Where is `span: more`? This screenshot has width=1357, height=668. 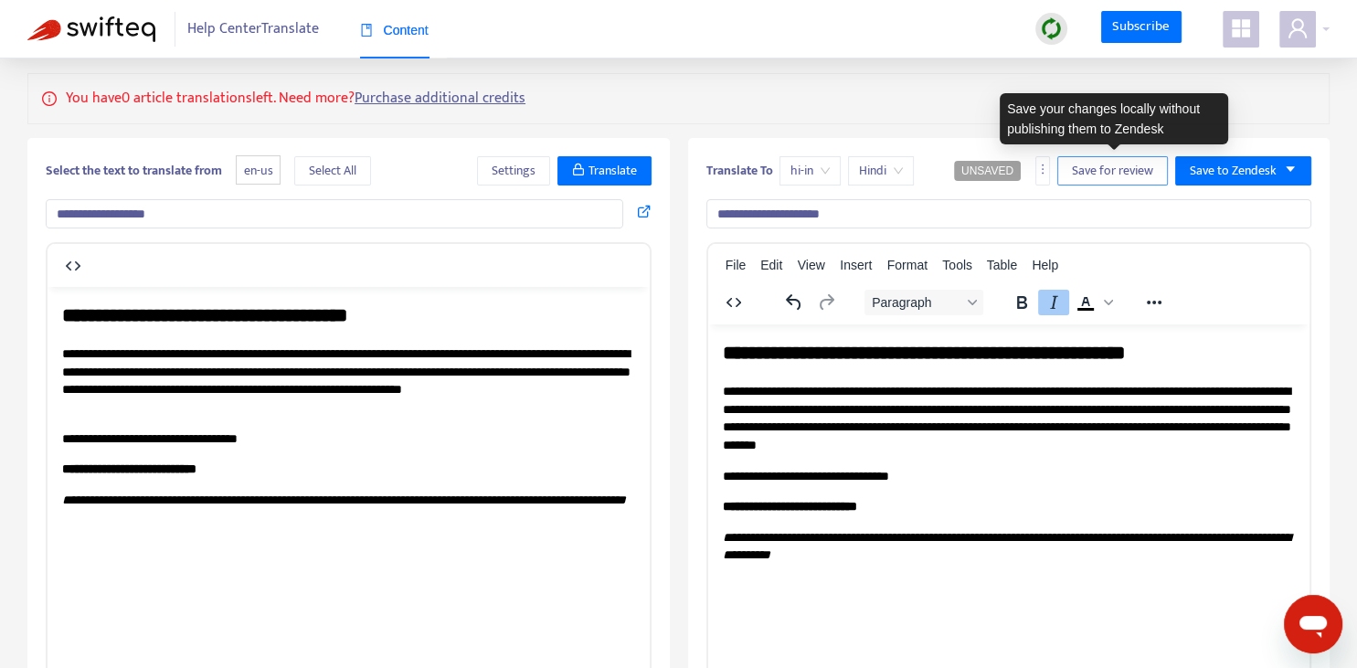
span: more is located at coordinates (1043, 169).